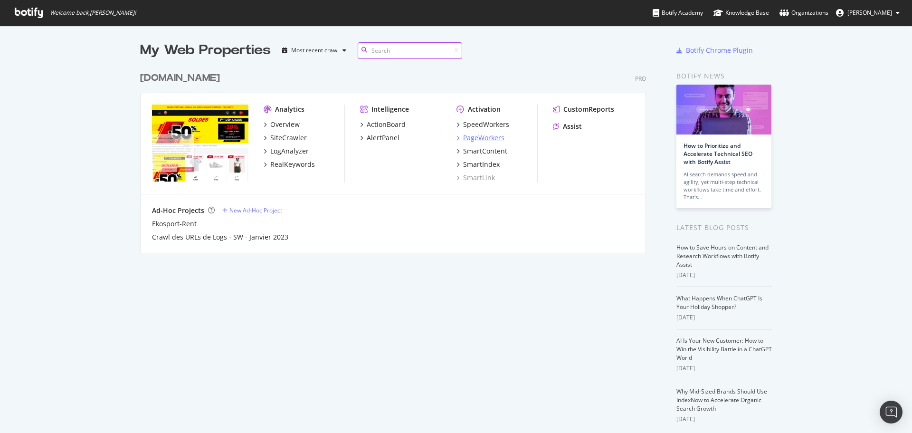 This screenshot has width=912, height=433. Describe the element at coordinates (178, 211) in the screenshot. I see `div: Ad-Hoc Projects` at that location.